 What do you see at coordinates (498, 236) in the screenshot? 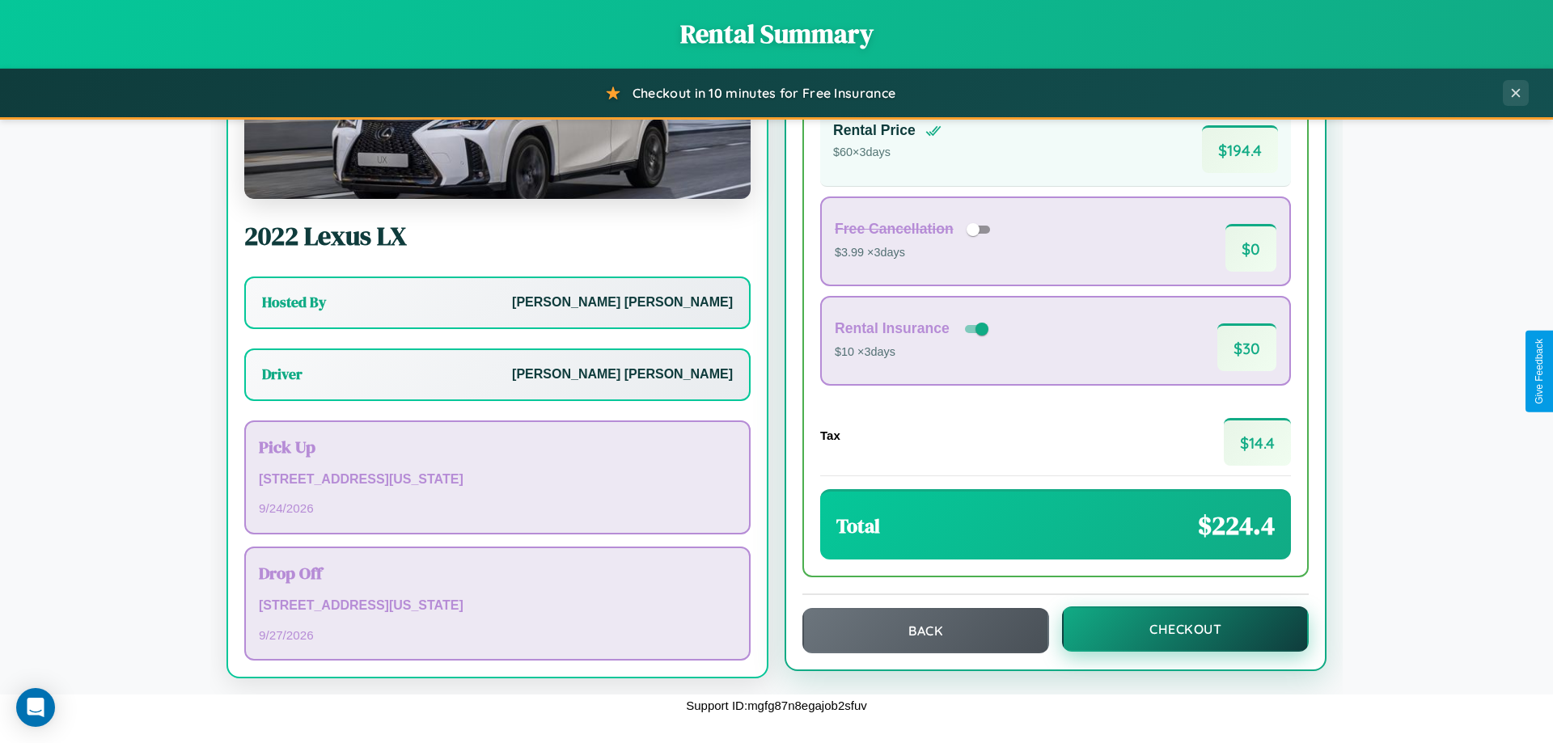
I see `h2: 2022 Lexus LX` at bounding box center [498, 236].